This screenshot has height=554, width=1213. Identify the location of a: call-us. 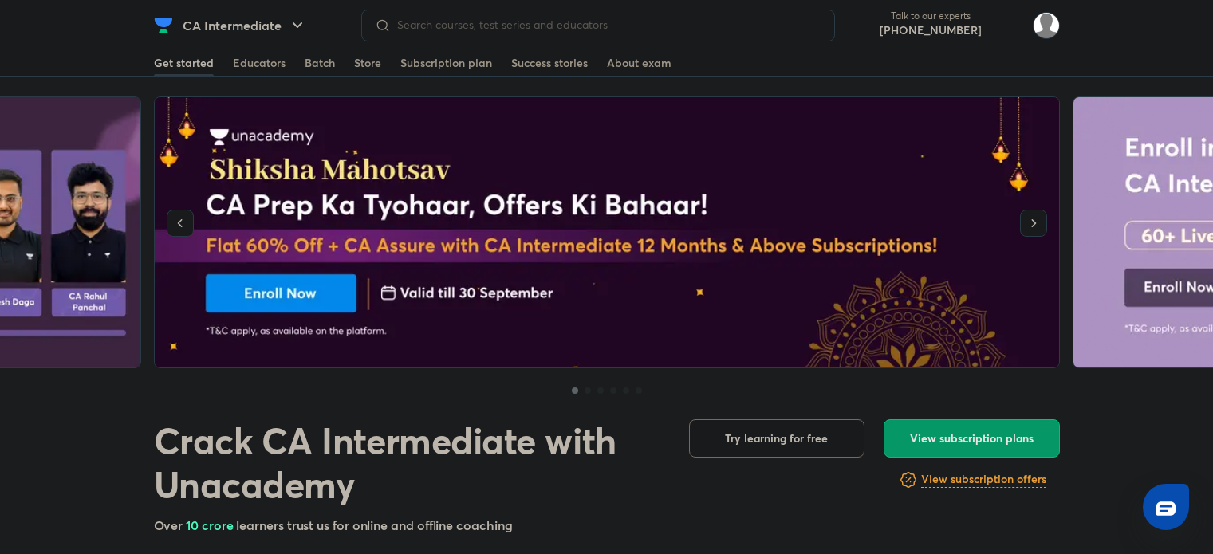
(863, 26).